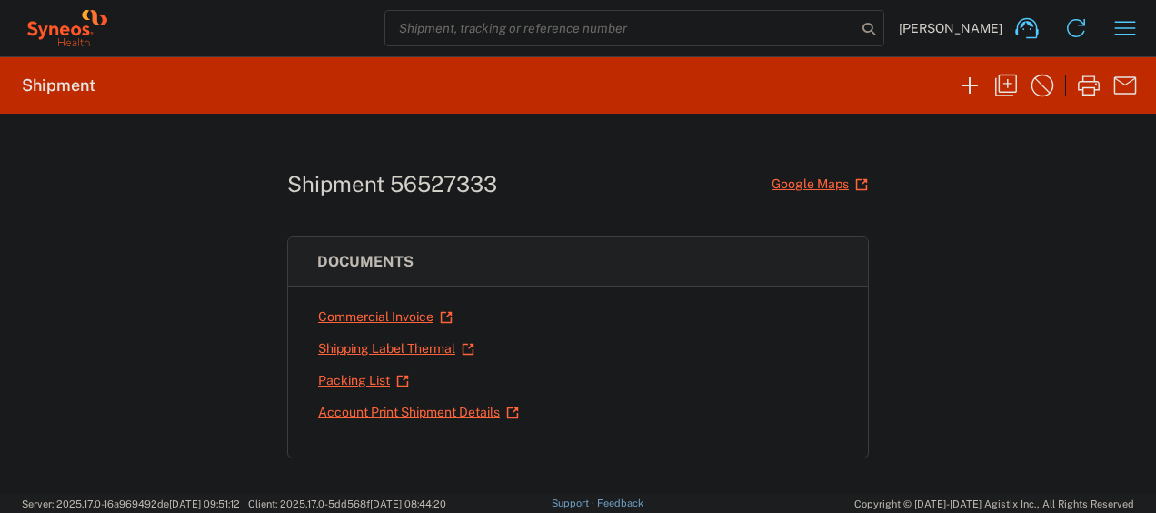  What do you see at coordinates (418, 412) in the screenshot?
I see `a: Account Print Shipment Details` at bounding box center [418, 412].